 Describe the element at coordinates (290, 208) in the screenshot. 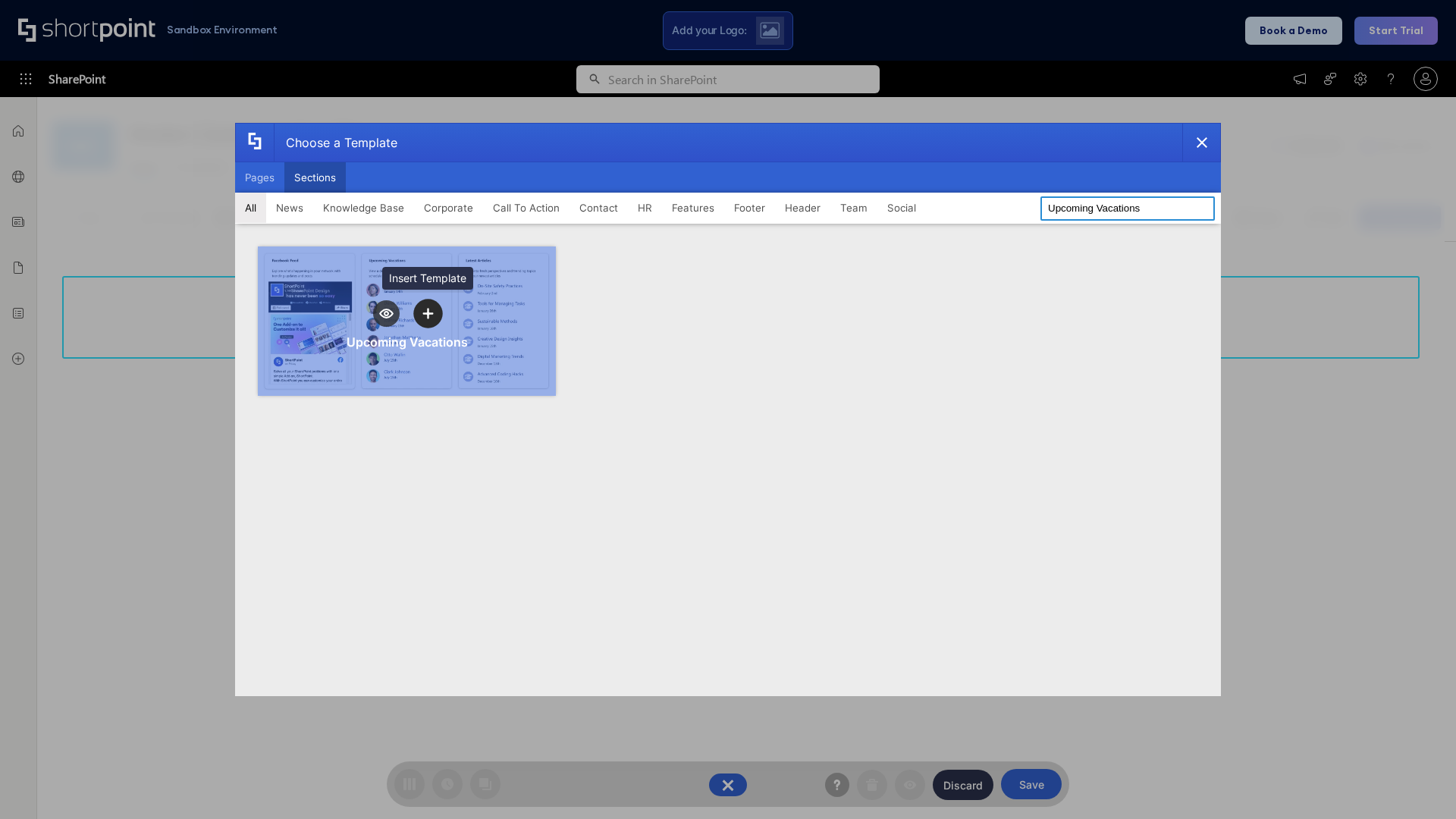

I see `button: News` at that location.